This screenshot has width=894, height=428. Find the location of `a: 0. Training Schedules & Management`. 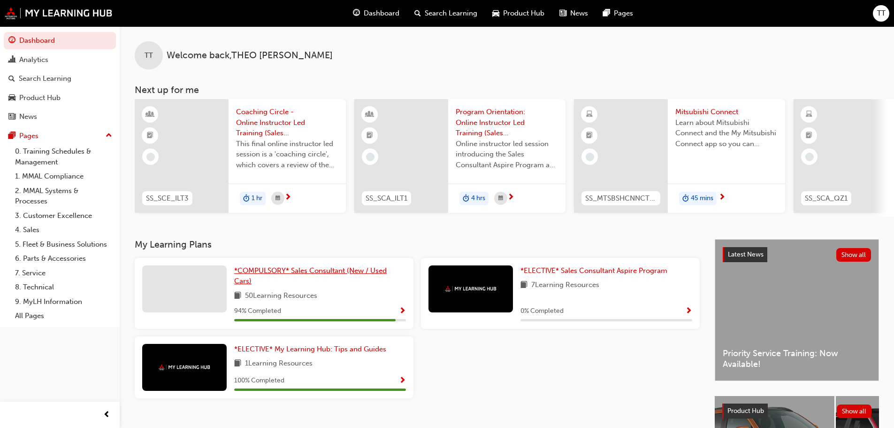

a: 0. Training Schedules & Management is located at coordinates (63, 156).